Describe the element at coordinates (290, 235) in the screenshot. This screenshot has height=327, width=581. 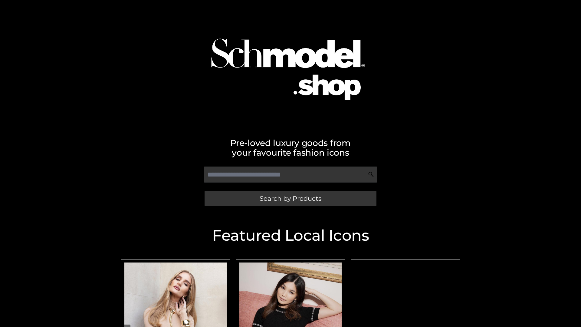
I see `h2: Featured Local Icons​` at that location.